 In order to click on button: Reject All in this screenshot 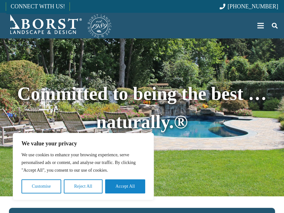, I will do `click(83, 186)`.